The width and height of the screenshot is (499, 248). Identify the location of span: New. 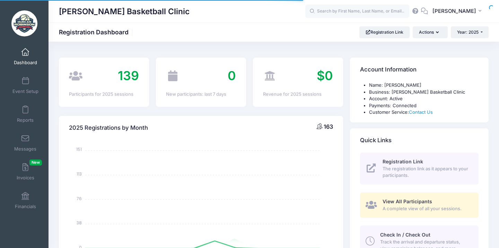
(36, 162).